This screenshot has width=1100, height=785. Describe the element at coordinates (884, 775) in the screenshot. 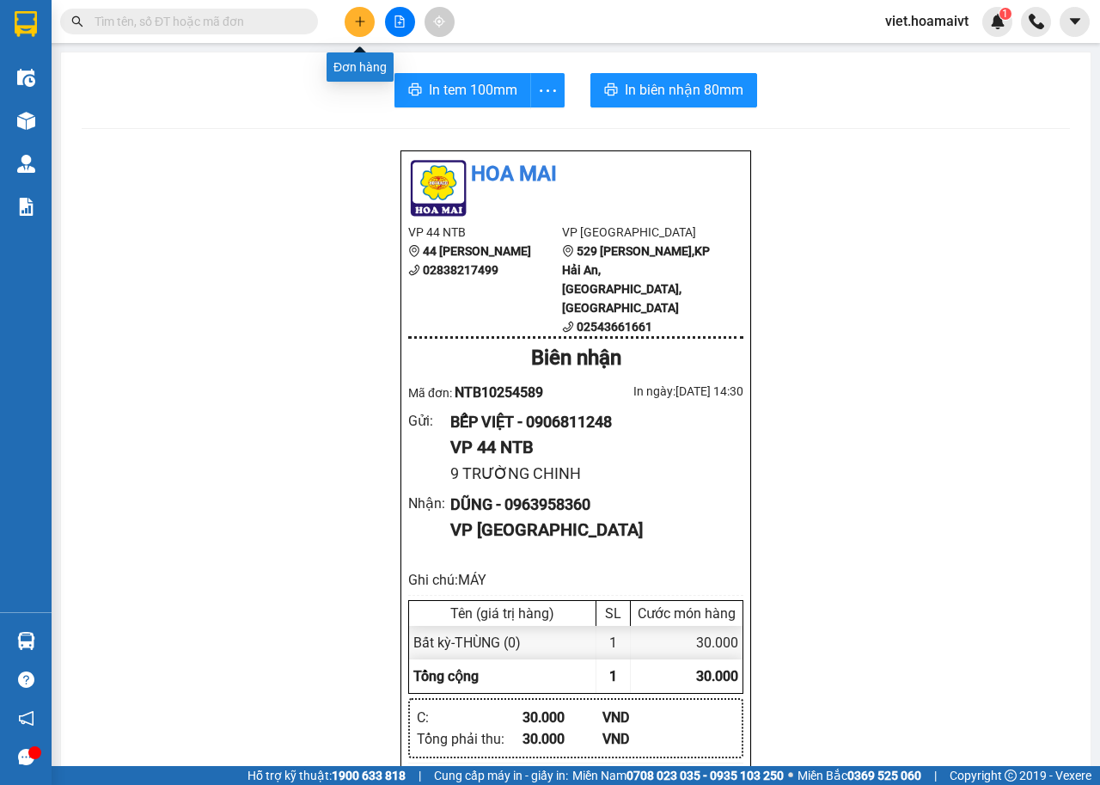

I see `strong: 0369 525 060` at that location.